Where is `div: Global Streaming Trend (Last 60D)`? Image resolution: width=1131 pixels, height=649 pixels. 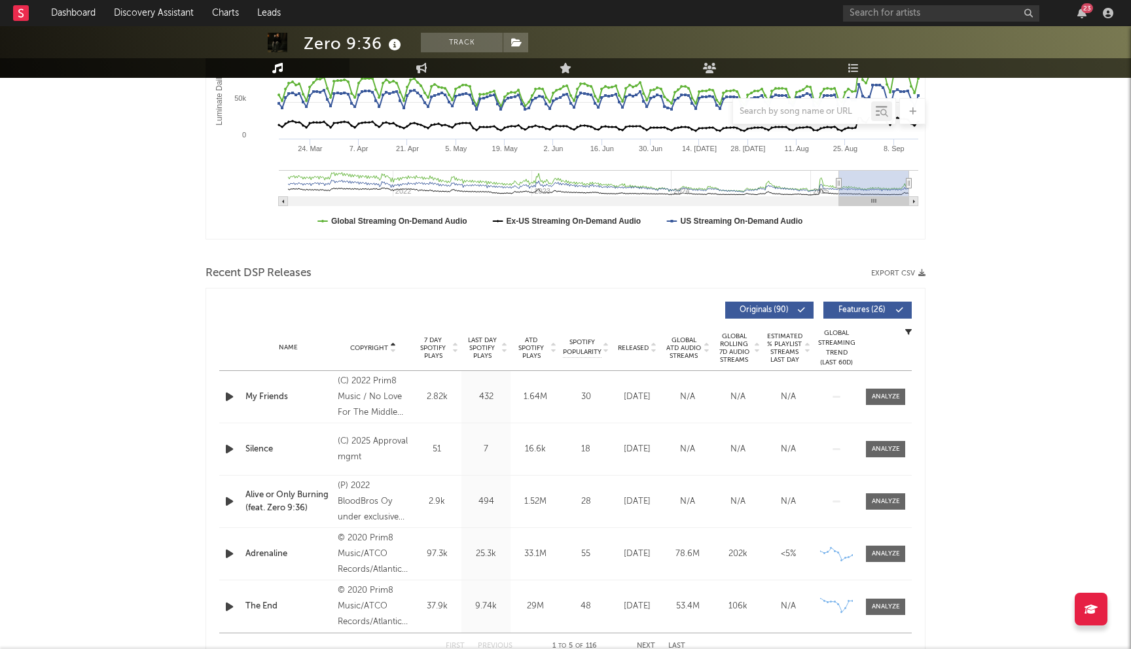 div: Global Streaming Trend (Last 60D) is located at coordinates (837, 348).